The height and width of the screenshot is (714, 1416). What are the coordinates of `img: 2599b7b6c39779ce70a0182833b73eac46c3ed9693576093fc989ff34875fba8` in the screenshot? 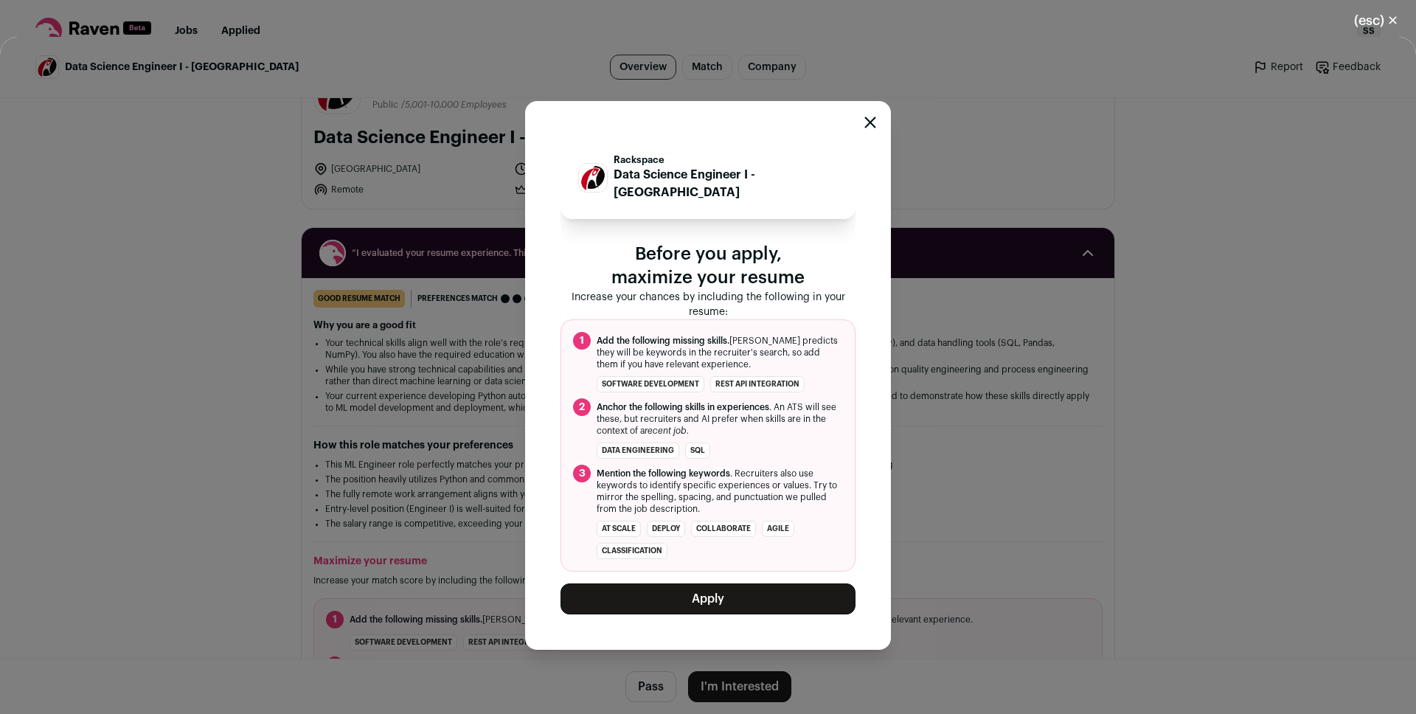 It's located at (593, 178).